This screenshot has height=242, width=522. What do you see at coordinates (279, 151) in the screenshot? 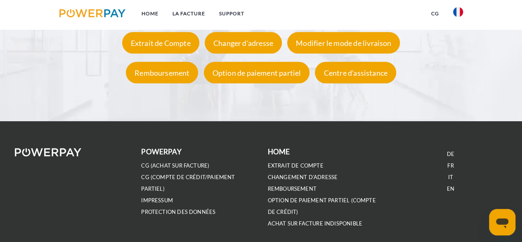
I see `b: Home` at bounding box center [279, 151].